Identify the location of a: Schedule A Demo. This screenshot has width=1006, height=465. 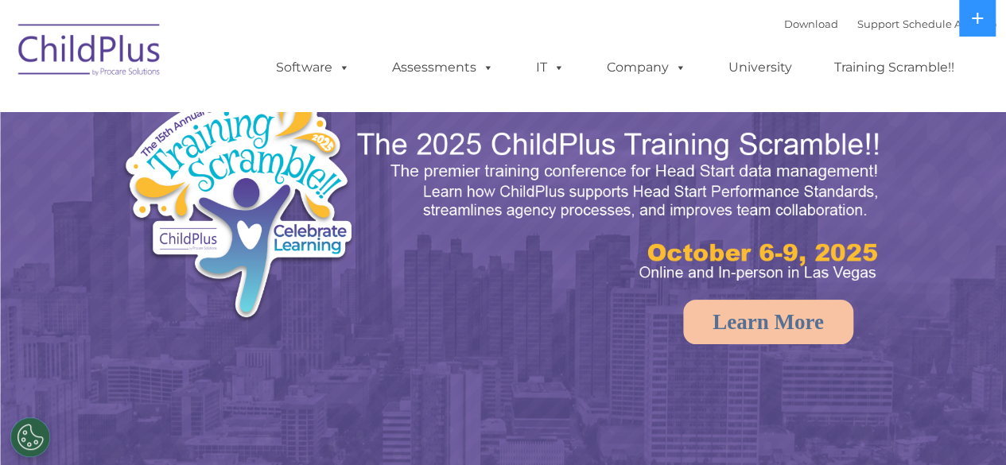
(950, 24).